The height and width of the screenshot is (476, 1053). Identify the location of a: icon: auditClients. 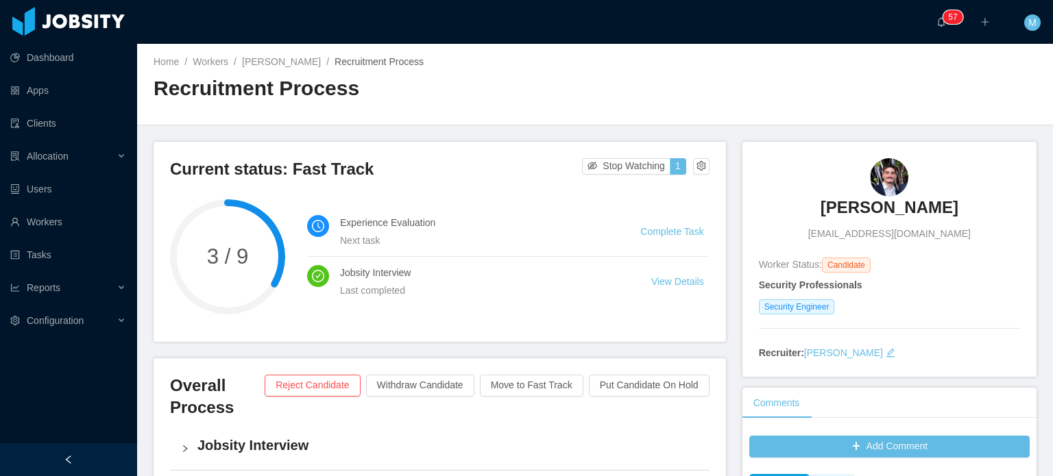
(68, 123).